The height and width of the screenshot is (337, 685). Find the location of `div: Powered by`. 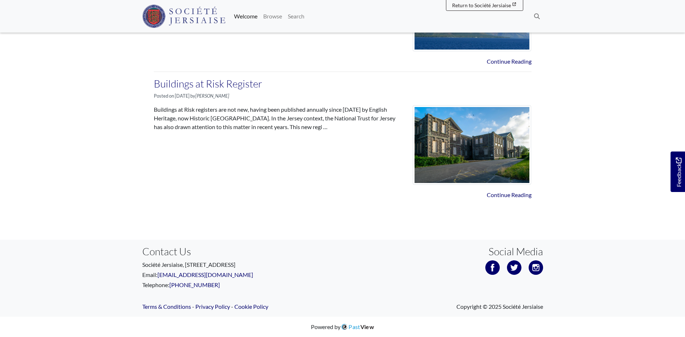

div: Powered by is located at coordinates (343, 327).